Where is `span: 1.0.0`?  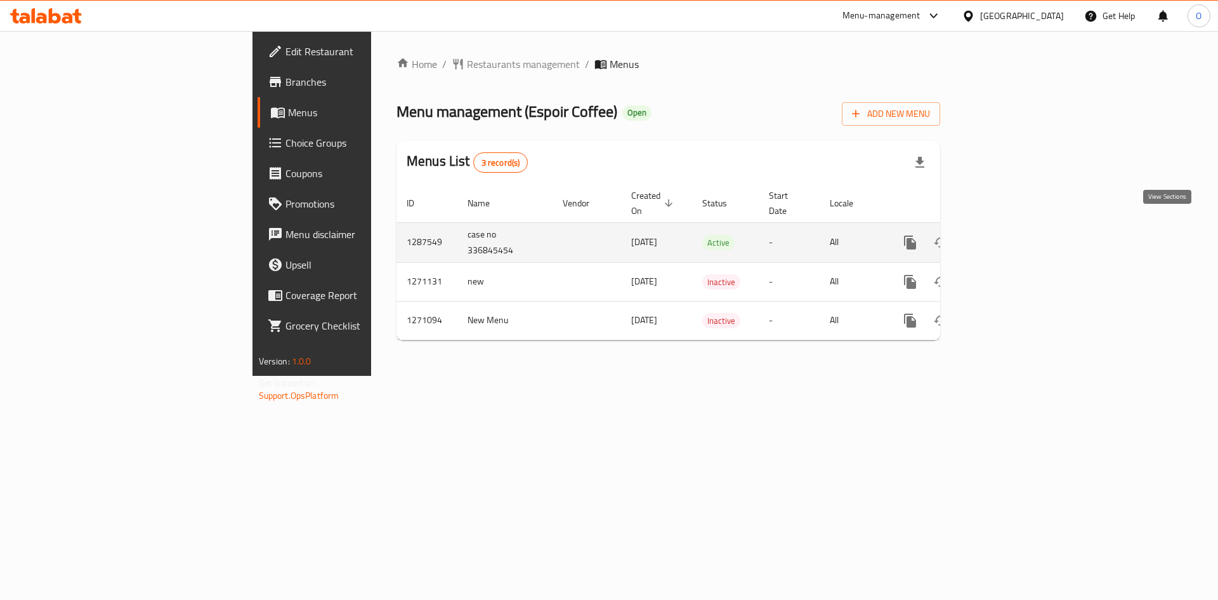
span: 1.0.0 is located at coordinates (301, 361).